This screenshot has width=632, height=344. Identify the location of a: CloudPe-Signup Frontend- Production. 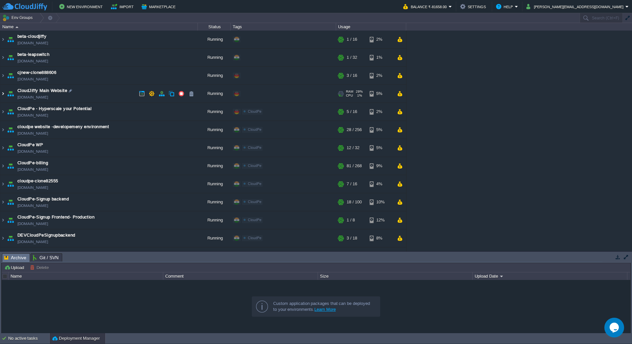
(56, 217).